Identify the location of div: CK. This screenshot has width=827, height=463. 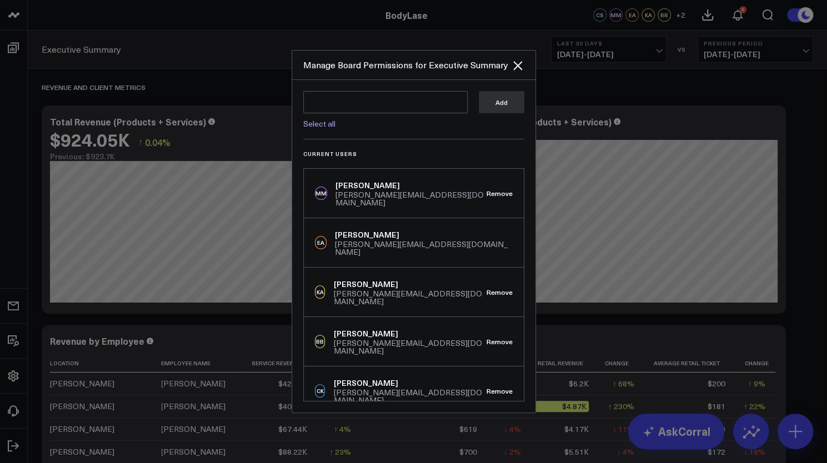
(320, 391).